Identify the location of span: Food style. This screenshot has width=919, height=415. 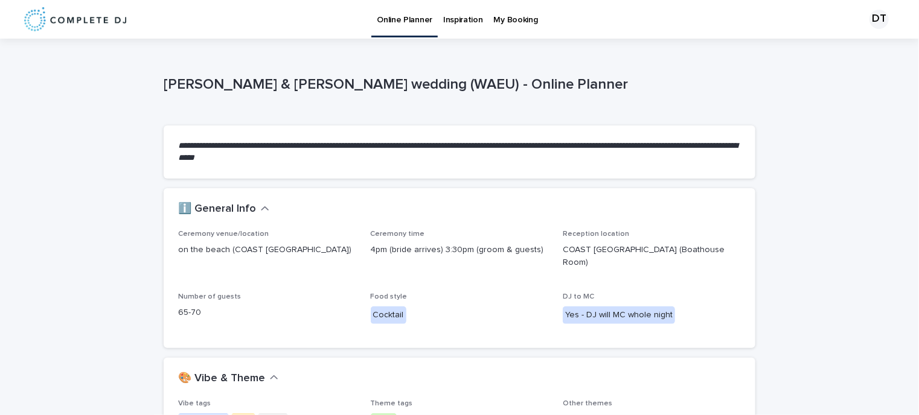
(389, 297).